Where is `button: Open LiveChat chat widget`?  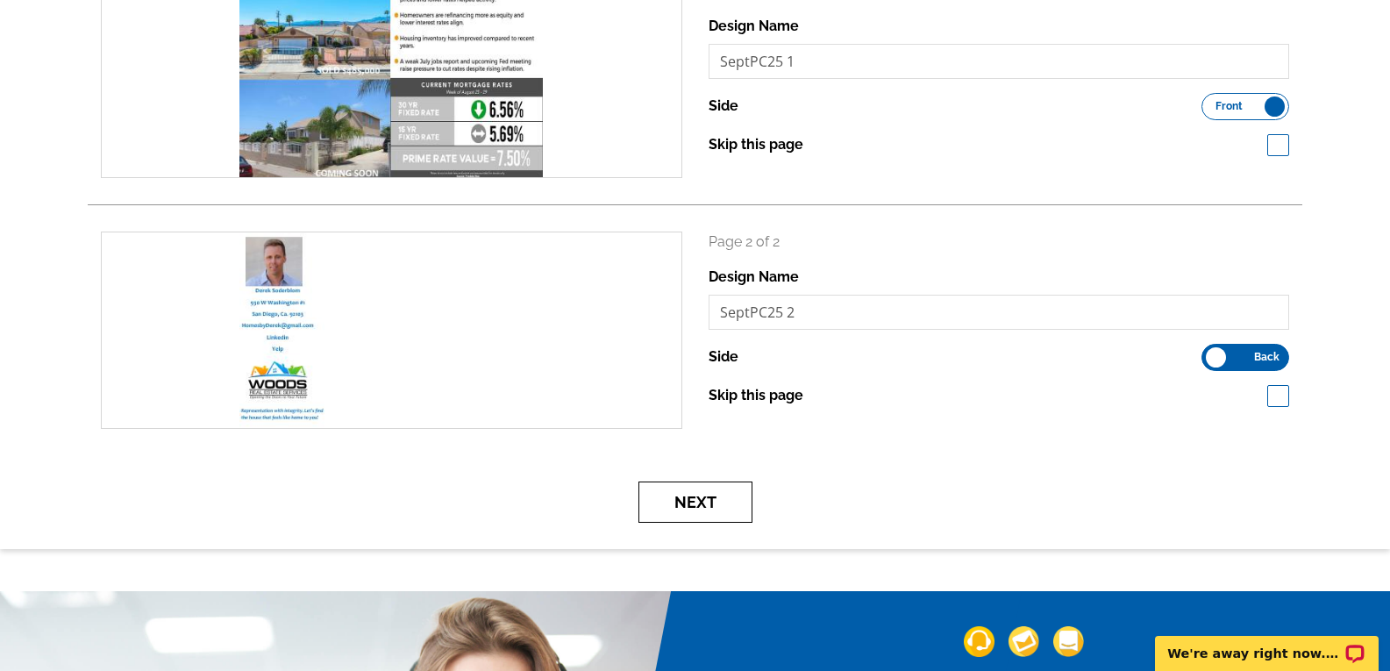 button: Open LiveChat chat widget is located at coordinates (212, 38).